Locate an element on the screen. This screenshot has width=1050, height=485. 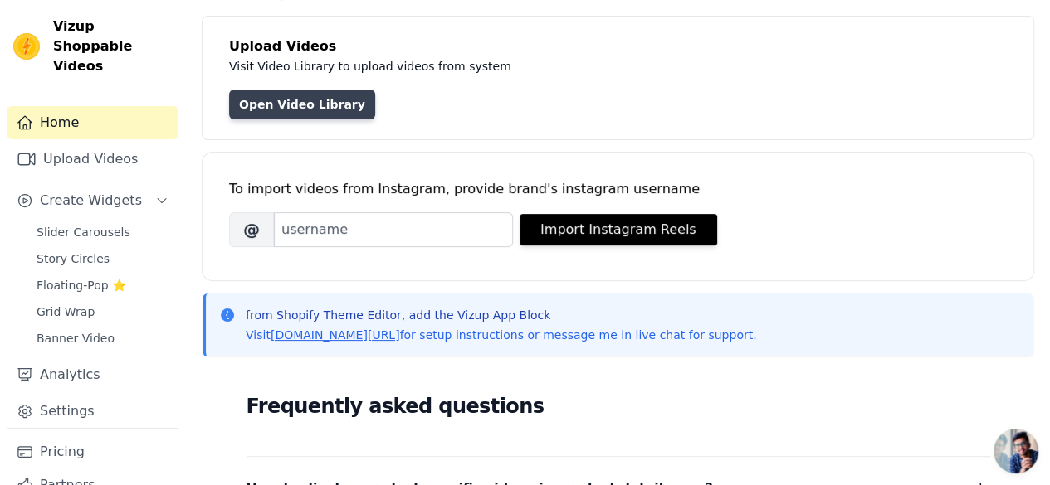
a: Settings is located at coordinates (92, 412).